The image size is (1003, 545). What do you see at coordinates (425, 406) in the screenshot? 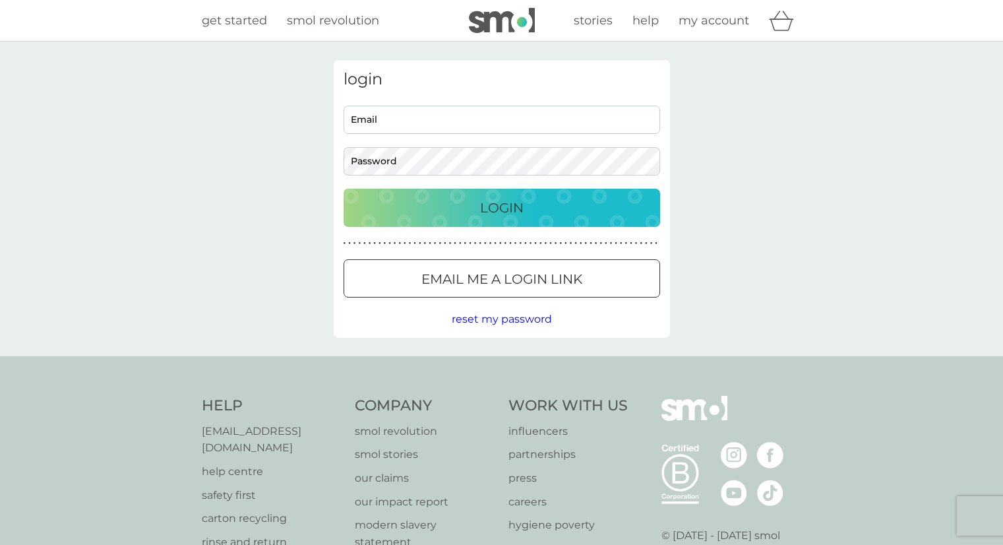
I see `h4: Company` at bounding box center [425, 406].